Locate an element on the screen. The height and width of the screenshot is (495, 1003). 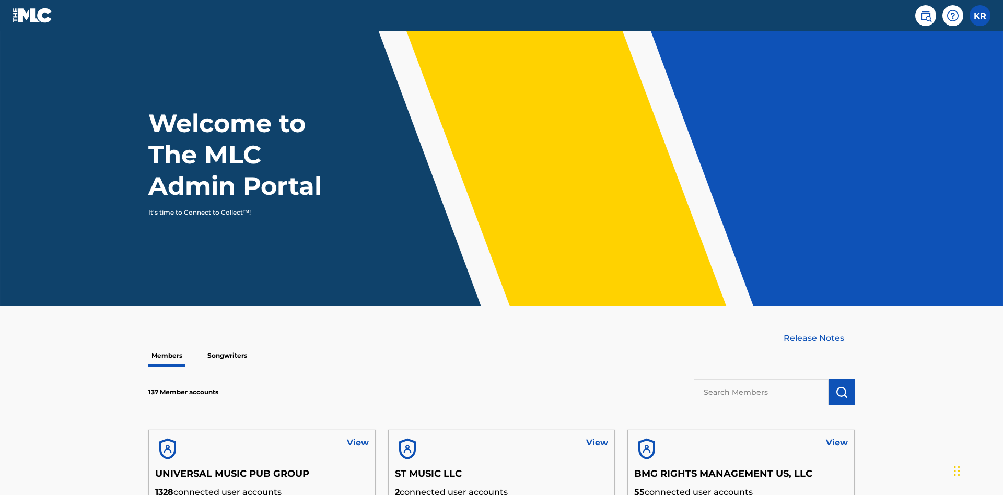
p: Members is located at coordinates (167, 356).